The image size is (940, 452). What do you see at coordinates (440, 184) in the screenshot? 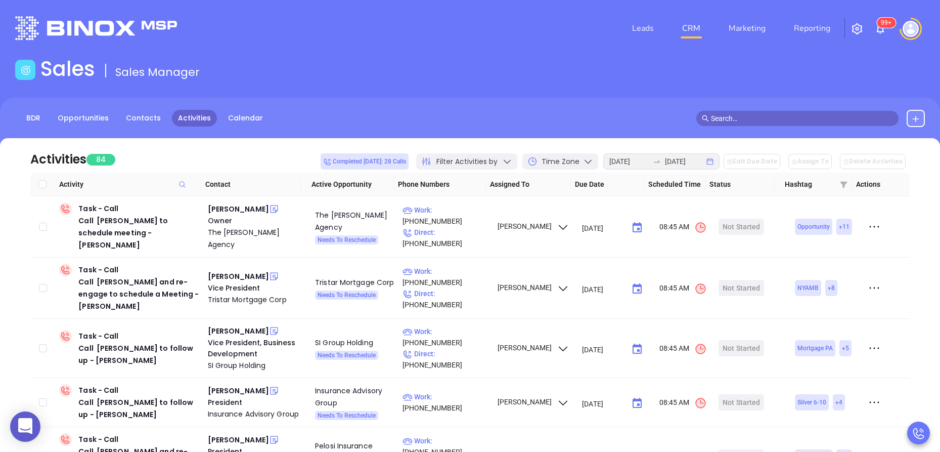
I see `th: Phone Numbers` at bounding box center [440, 184].